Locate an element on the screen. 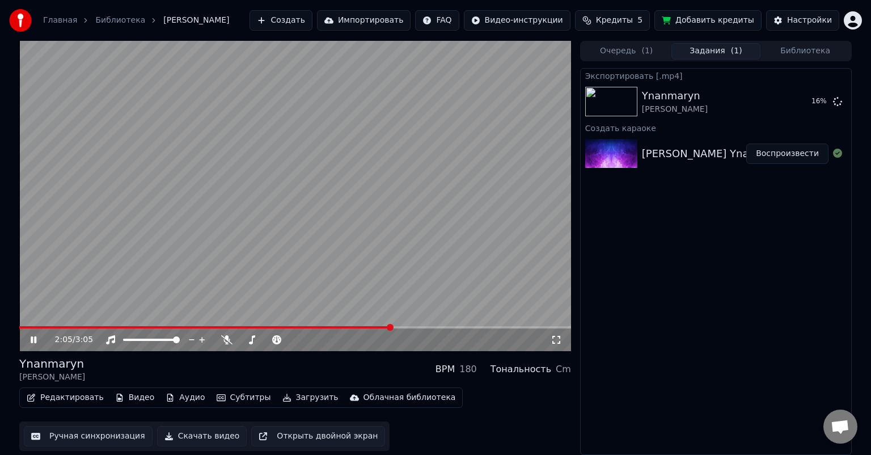  button: Видео is located at coordinates (135, 397).